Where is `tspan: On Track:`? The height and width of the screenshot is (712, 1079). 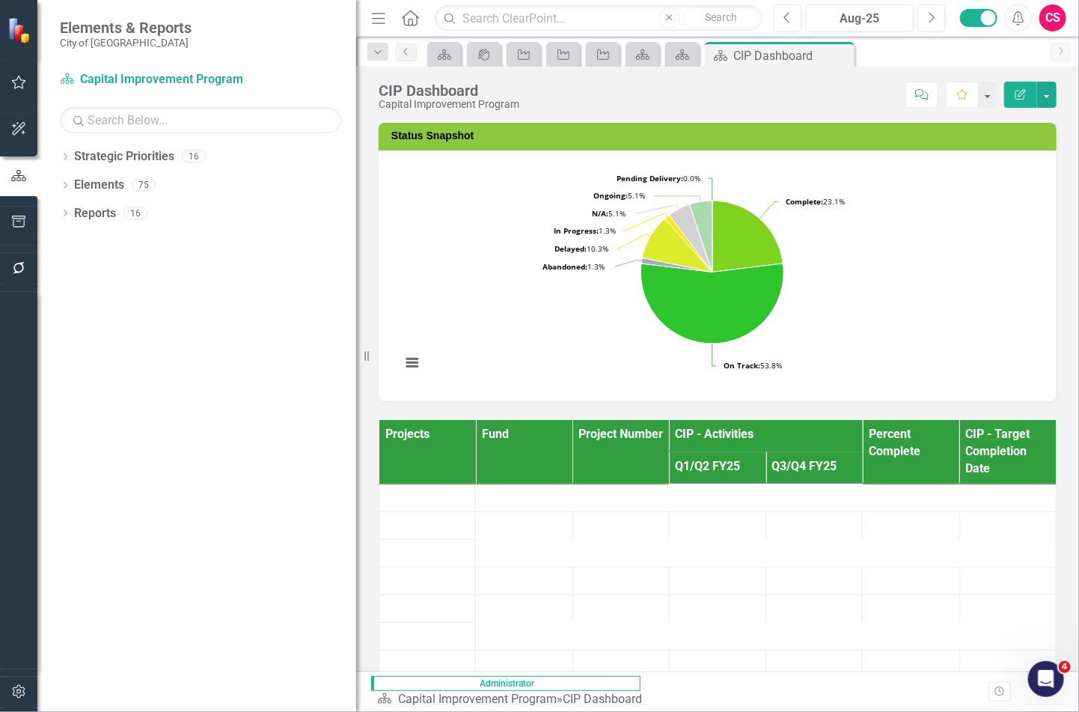 tspan: On Track: is located at coordinates (742, 365).